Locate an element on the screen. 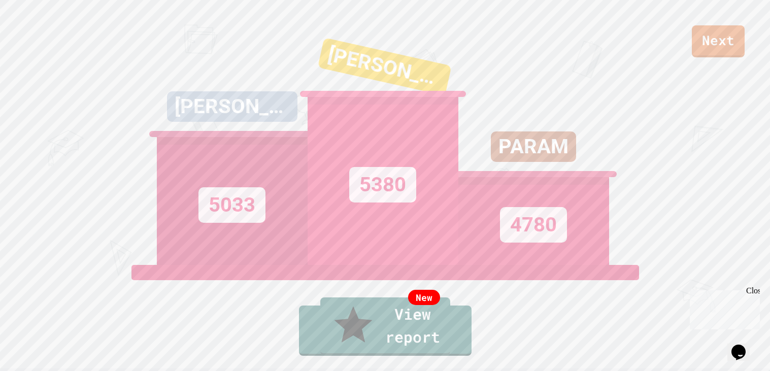 Image resolution: width=770 pixels, height=371 pixels. div: New is located at coordinates (424, 297).